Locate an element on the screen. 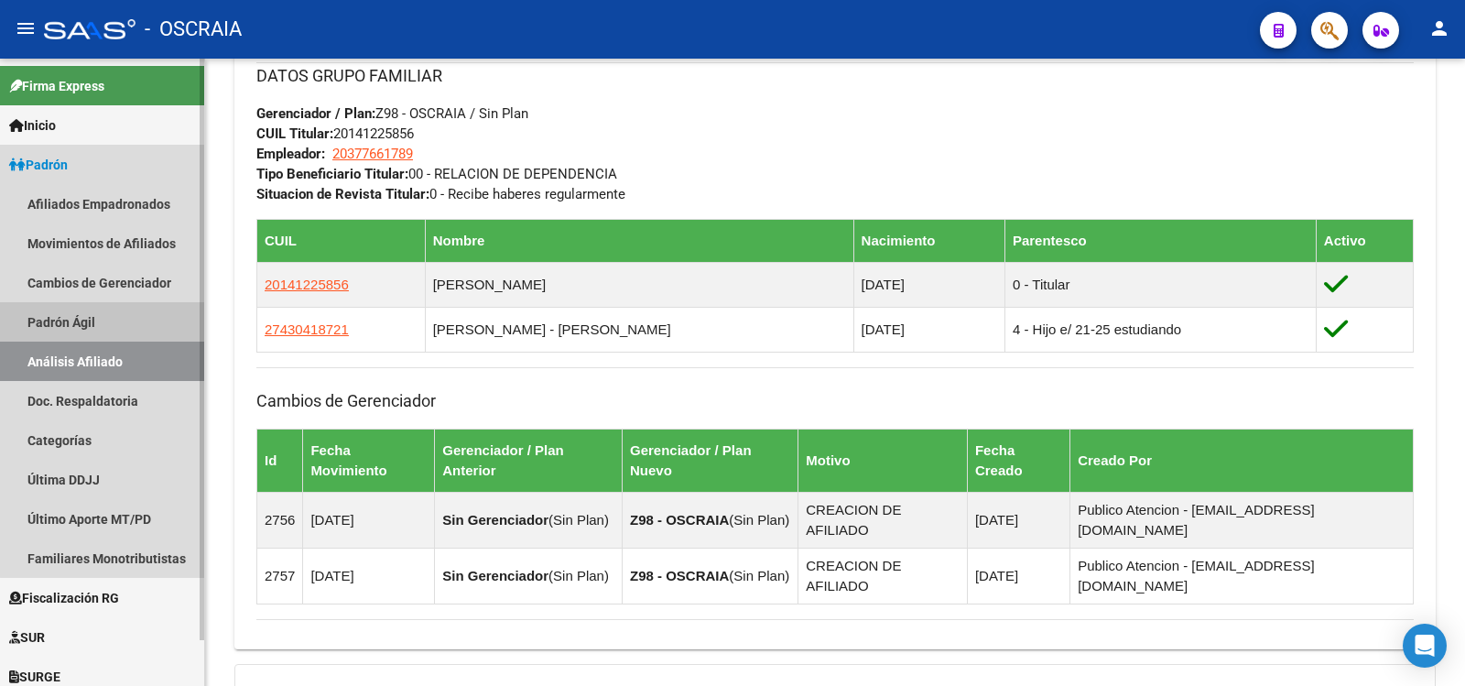  th: Activo is located at coordinates (1365, 240).